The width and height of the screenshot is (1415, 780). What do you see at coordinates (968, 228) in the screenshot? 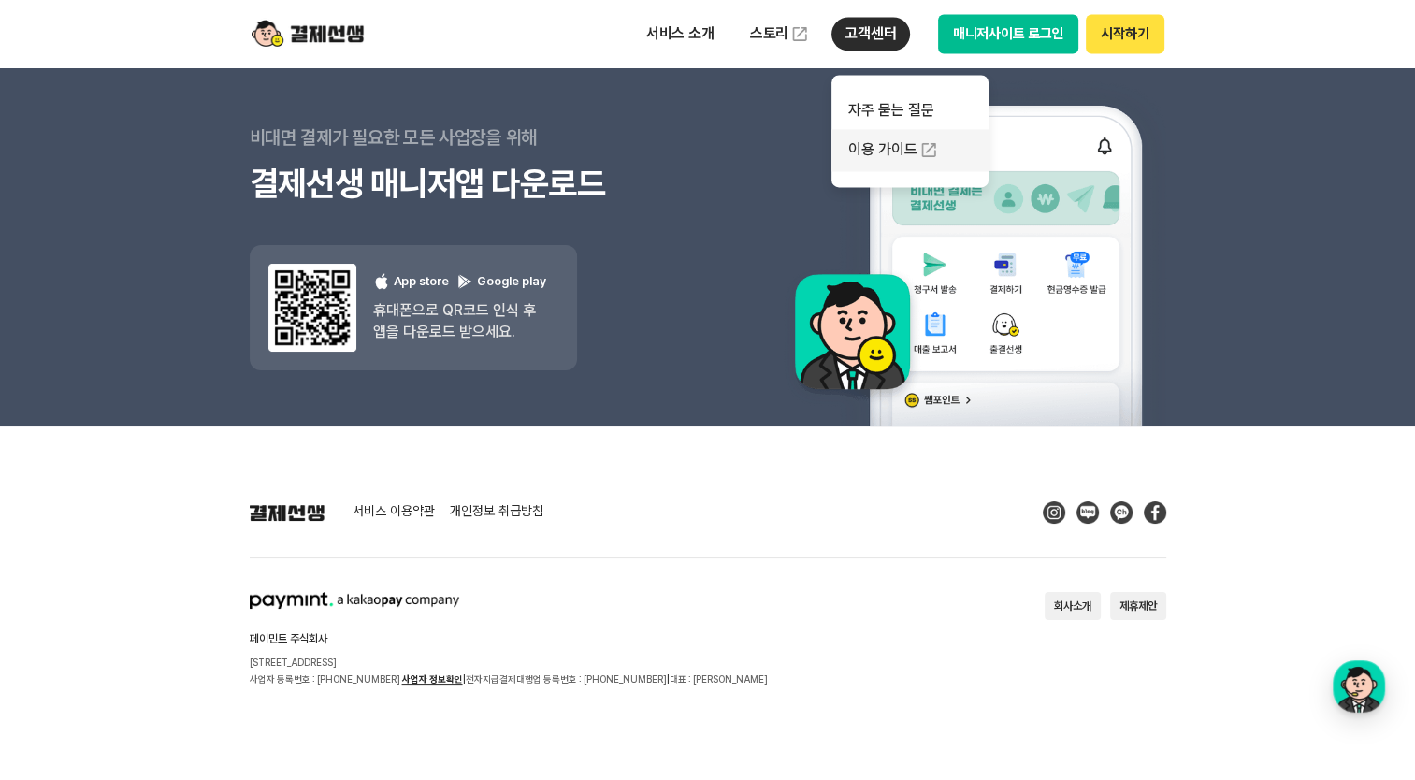
I see `img: 앱 예시 이미지` at bounding box center [968, 228].